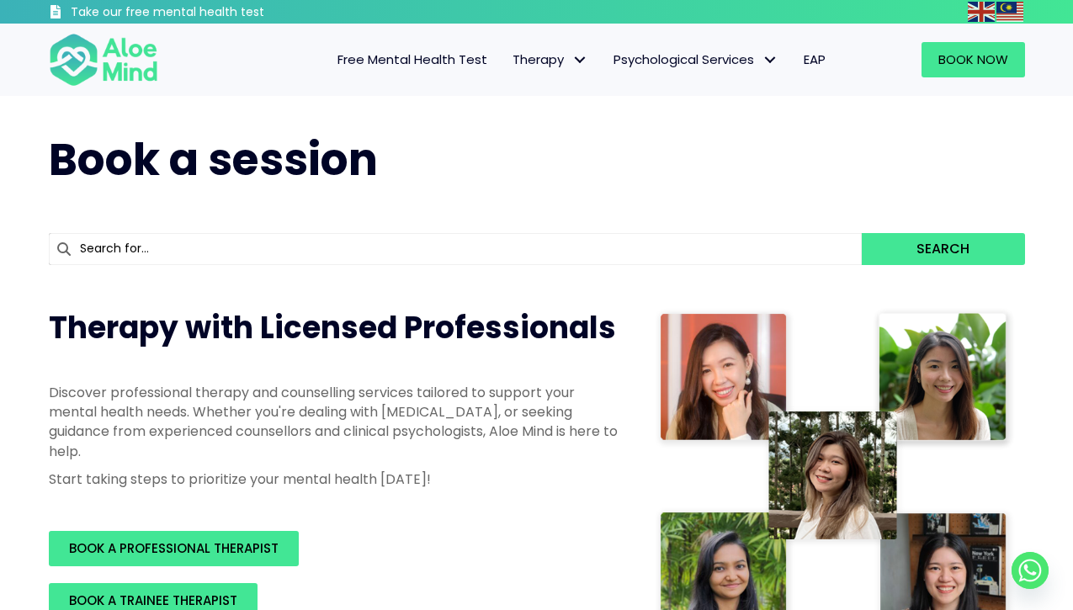 The image size is (1073, 610). Describe the element at coordinates (412, 59) in the screenshot. I see `span: Free Mental Health Test` at that location.